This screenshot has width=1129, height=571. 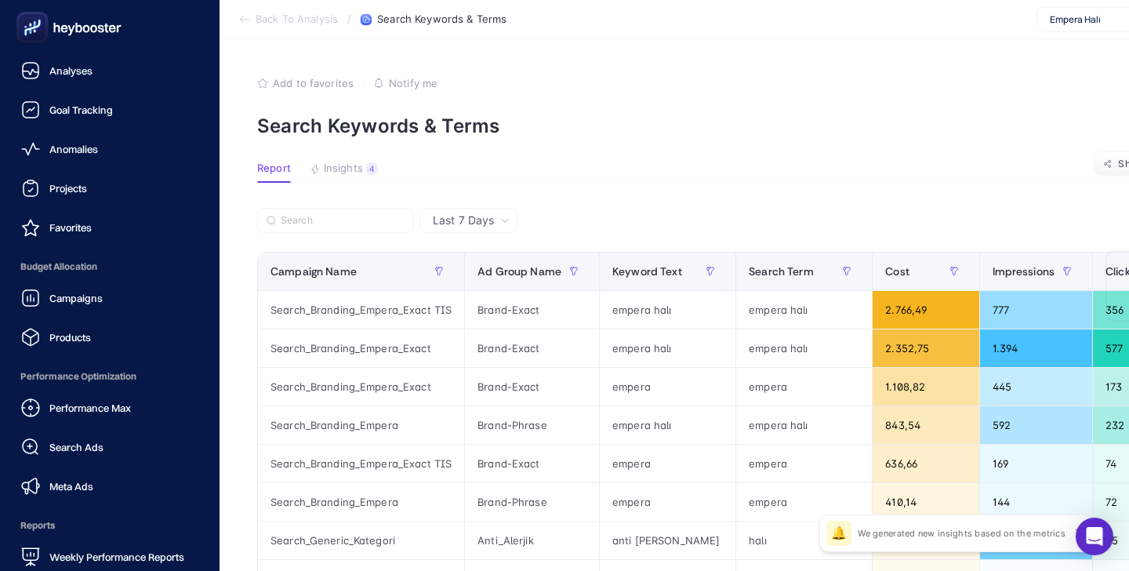 I want to click on span: Projects, so click(x=68, y=188).